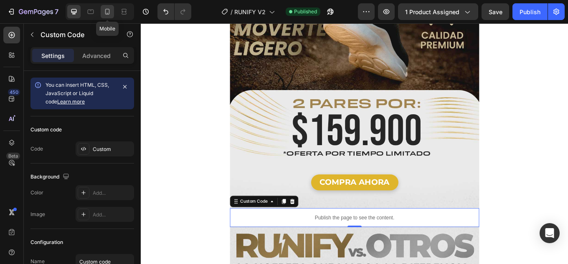  I want to click on button: 1 product assigned, so click(438, 12).